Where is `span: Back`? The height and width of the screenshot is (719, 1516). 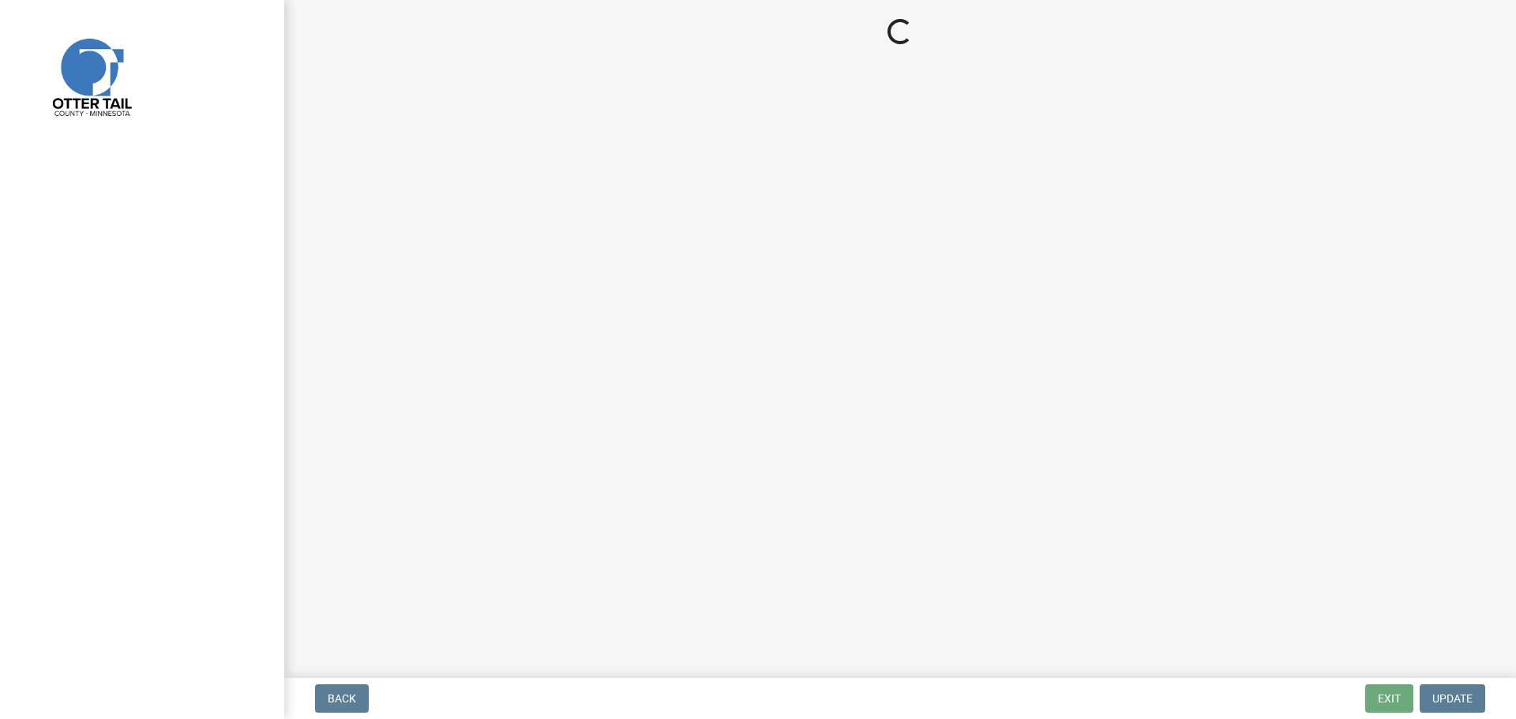 span: Back is located at coordinates (342, 699).